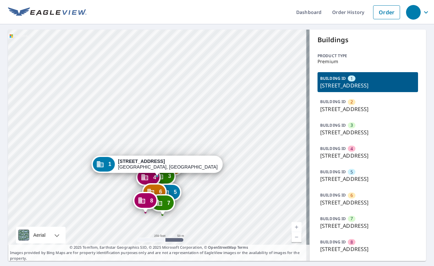 This screenshot has height=266, width=434. I want to click on div: Dropped pin, building 3, Commercial property, 5726 Beechcroft Rd Columbus, OH 43229, so click(163, 178).